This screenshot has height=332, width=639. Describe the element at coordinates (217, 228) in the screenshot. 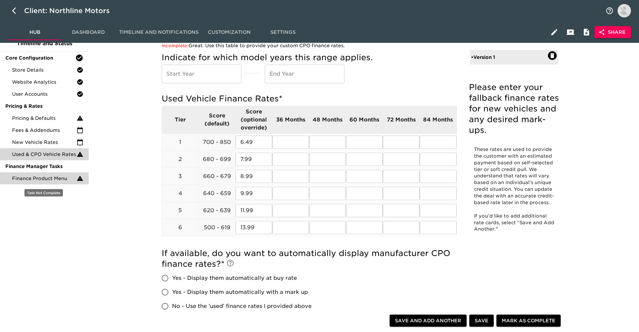

I see `p: 500 - 619` at that location.